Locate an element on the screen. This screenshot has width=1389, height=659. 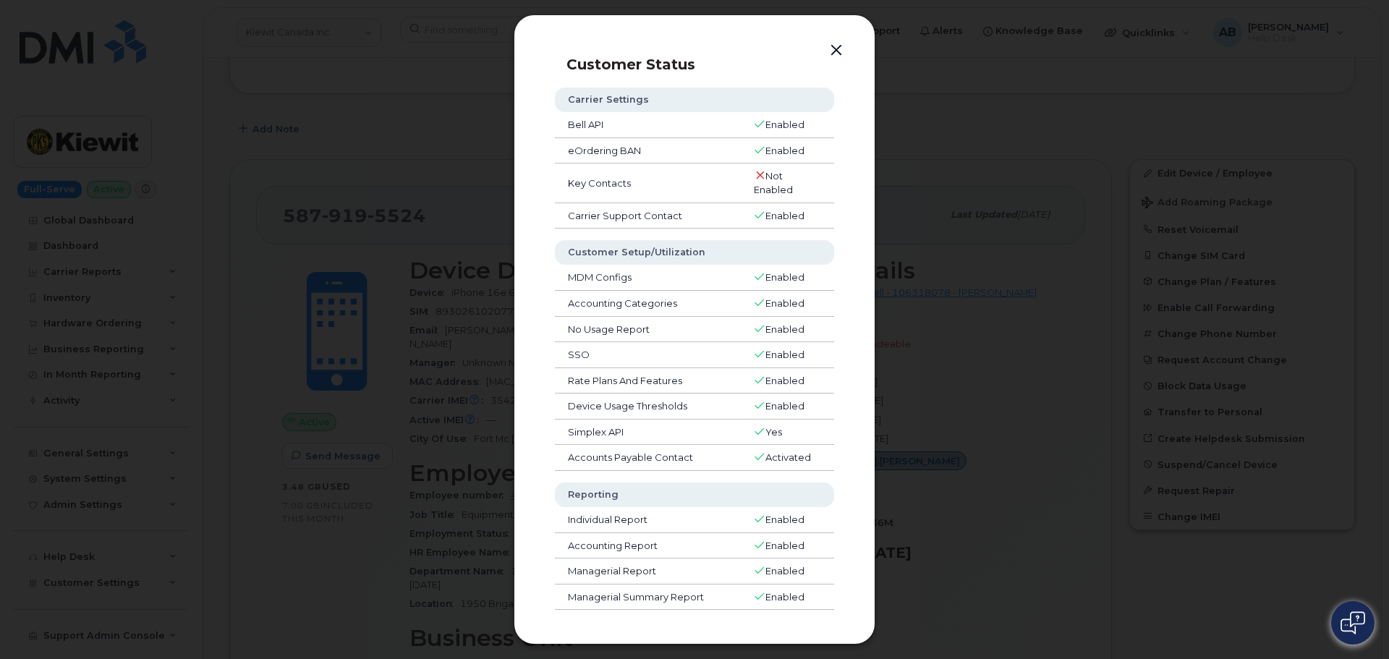
td: Key Contacts is located at coordinates (648, 183).